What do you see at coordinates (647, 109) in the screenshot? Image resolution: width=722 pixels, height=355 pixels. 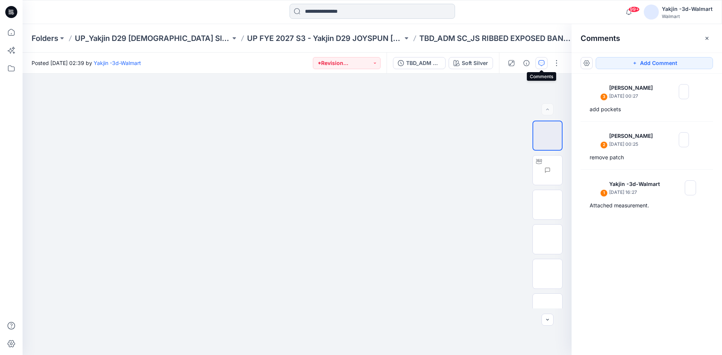 I see `div: add pockets` at bounding box center [647, 109].